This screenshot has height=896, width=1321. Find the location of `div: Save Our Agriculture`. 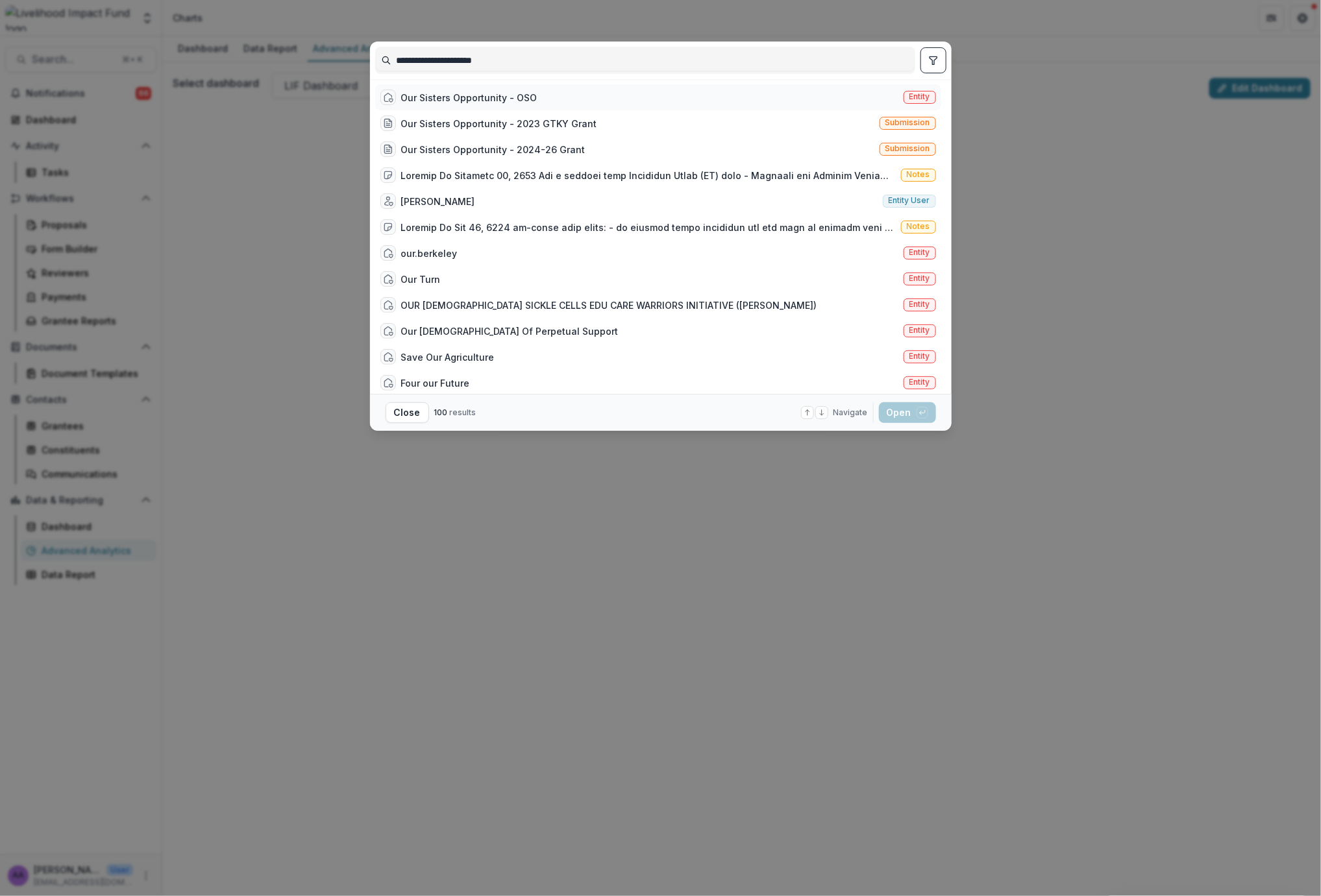

div: Save Our Agriculture is located at coordinates (448, 357).